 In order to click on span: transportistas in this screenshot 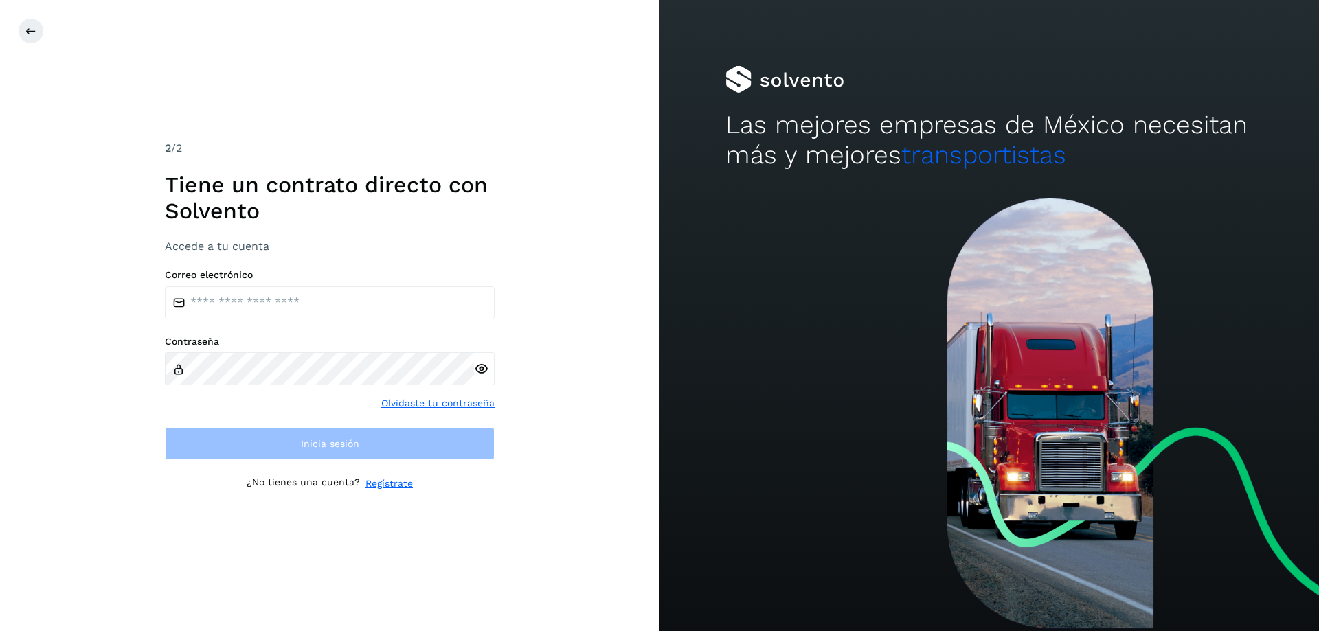, I will do `click(984, 155)`.